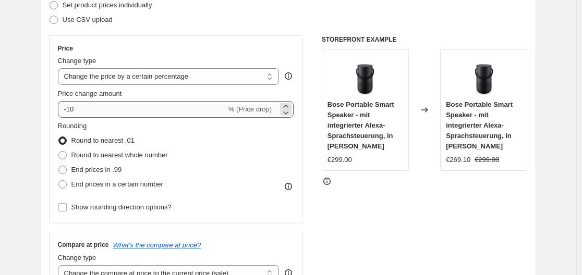 The width and height of the screenshot is (582, 275). What do you see at coordinates (339, 160) in the screenshot?
I see `div: €299.00` at bounding box center [339, 160].